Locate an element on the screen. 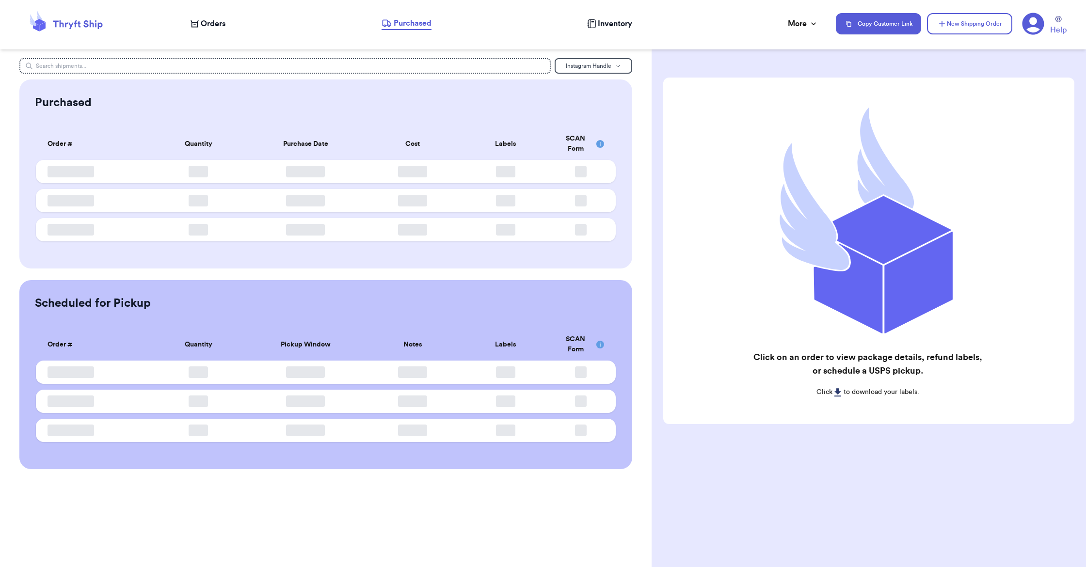  input: Search shipments... is located at coordinates (285, 66).